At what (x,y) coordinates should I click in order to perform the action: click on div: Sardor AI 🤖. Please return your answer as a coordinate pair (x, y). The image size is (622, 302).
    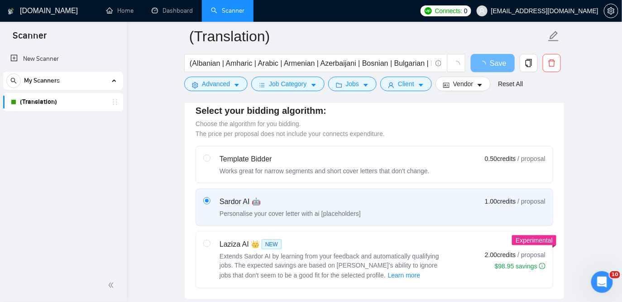
    Looking at the image, I should click on (290, 201).